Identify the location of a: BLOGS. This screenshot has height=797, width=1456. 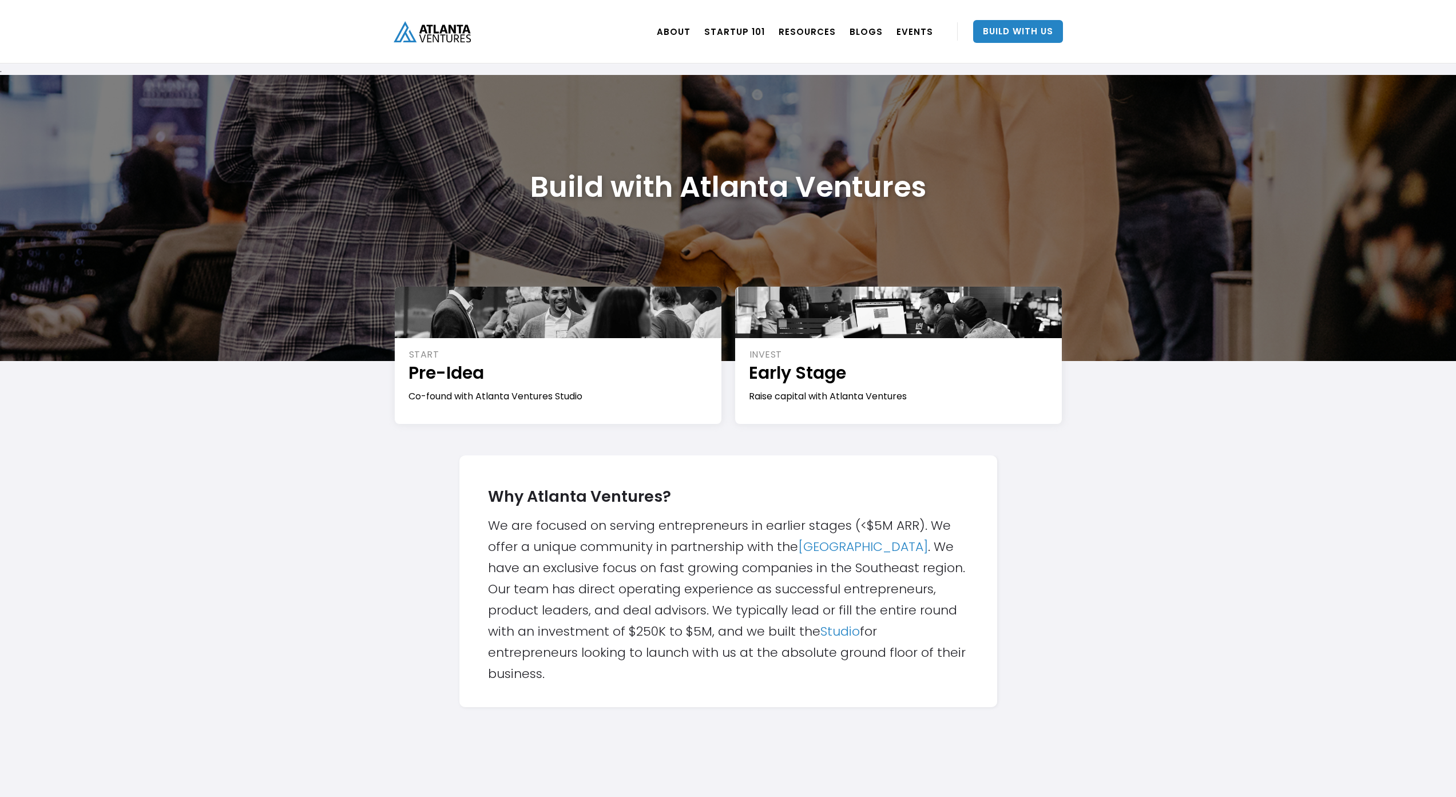
(866, 31).